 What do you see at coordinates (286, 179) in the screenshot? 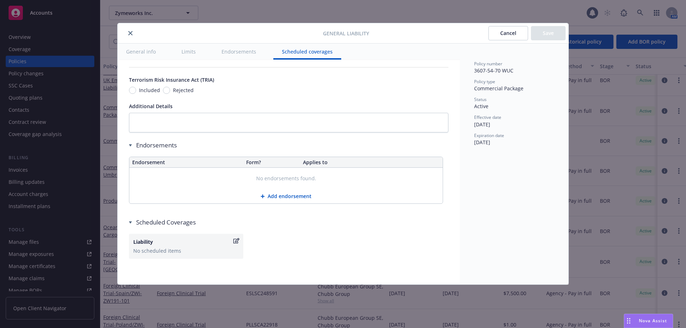
I see `span: No endorsements found.` at bounding box center [286, 179].